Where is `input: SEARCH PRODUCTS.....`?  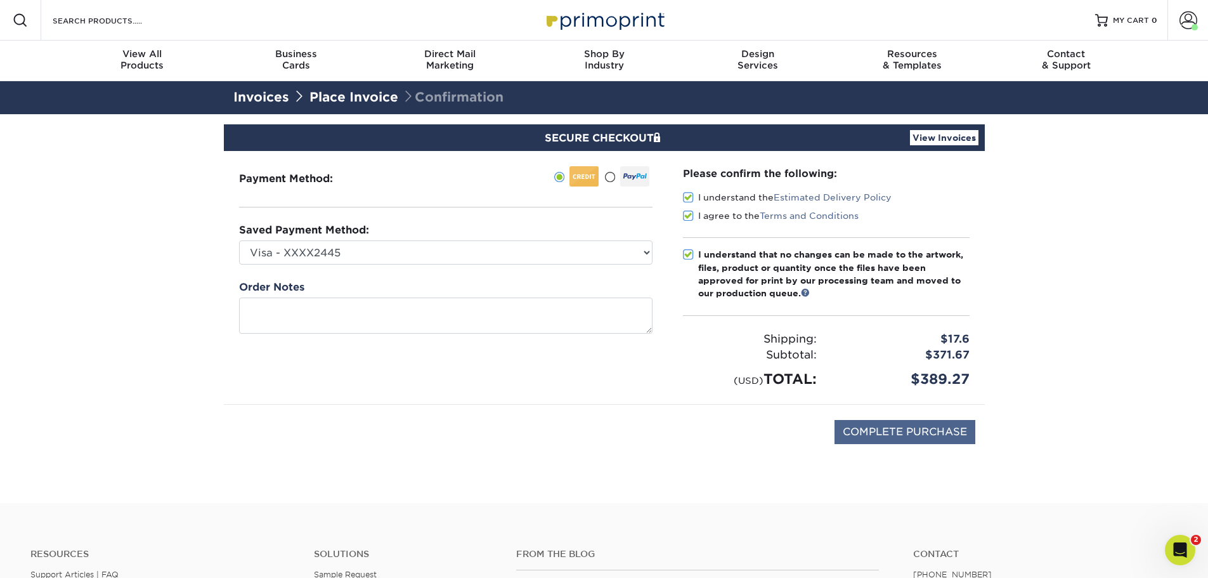
input: SEARCH PRODUCTS..... is located at coordinates (113, 20).